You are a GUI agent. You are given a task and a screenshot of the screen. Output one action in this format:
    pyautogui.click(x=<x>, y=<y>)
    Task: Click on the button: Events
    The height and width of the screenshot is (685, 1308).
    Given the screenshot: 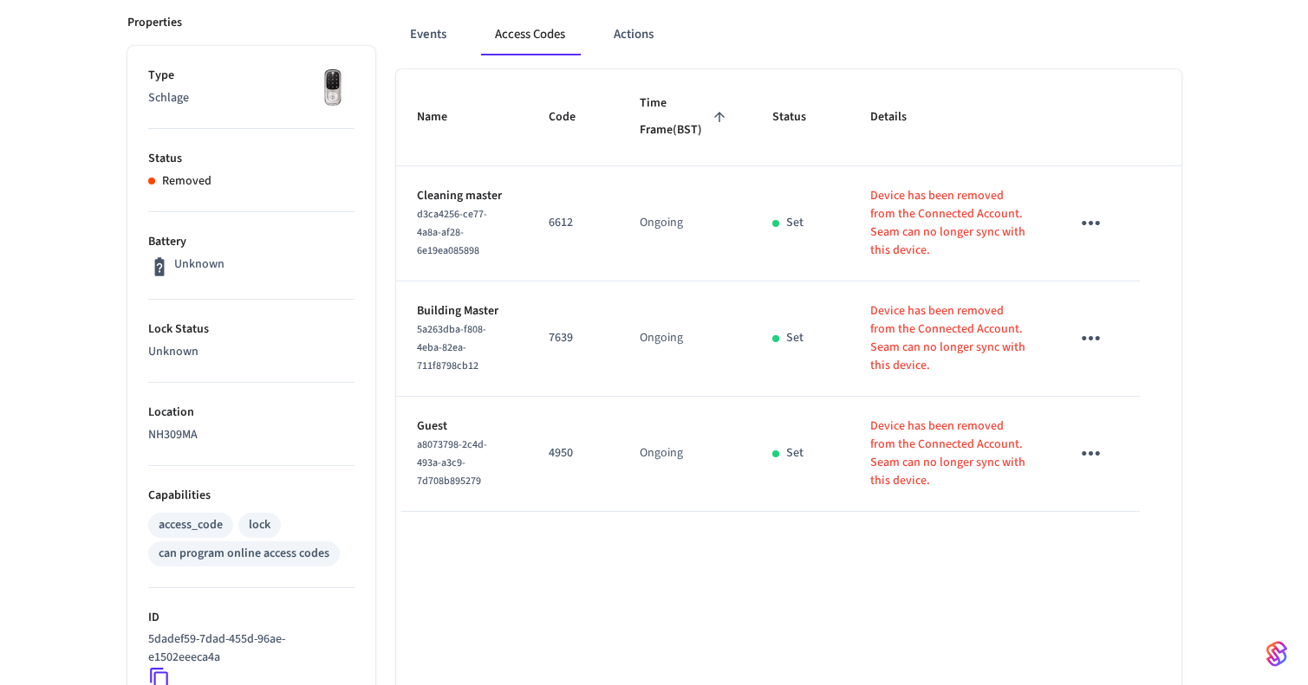 What is the action you would take?
    pyautogui.click(x=428, y=35)
    